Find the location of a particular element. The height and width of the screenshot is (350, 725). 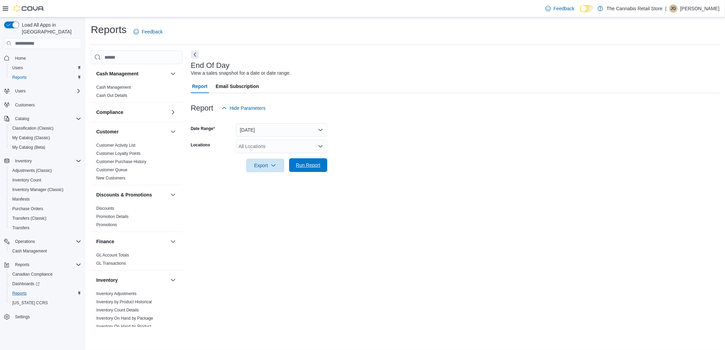

a: GL Transactions is located at coordinates (111, 264).